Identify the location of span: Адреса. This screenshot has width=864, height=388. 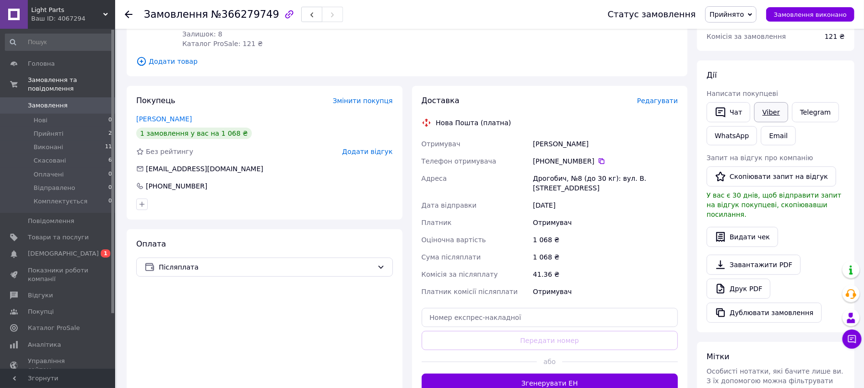
(434, 178).